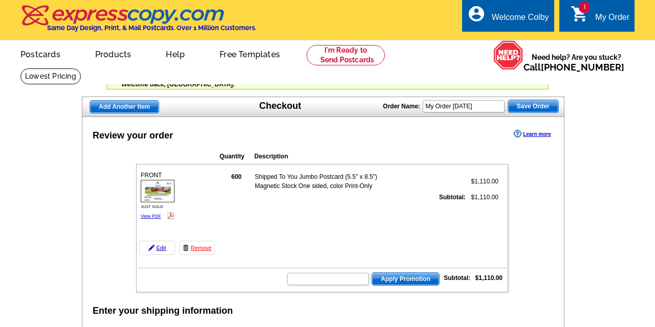  I want to click on span: Save Order, so click(533, 106).